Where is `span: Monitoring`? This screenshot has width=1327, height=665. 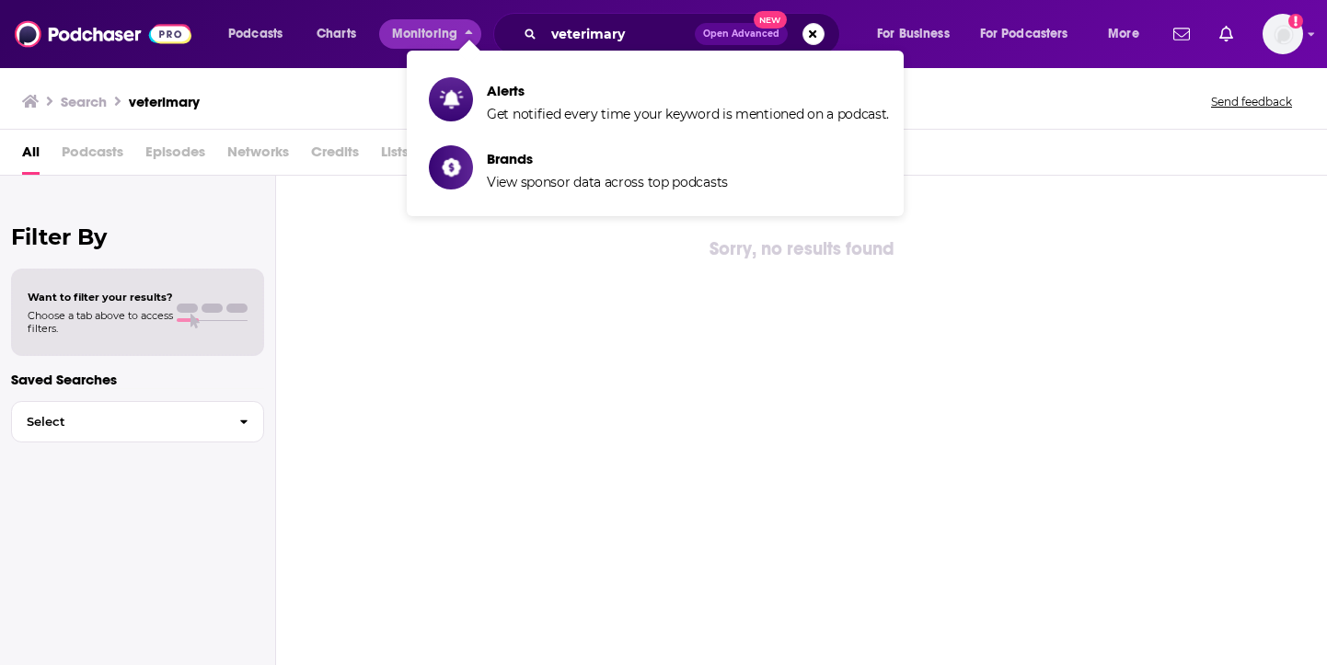 span: Monitoring is located at coordinates (424, 34).